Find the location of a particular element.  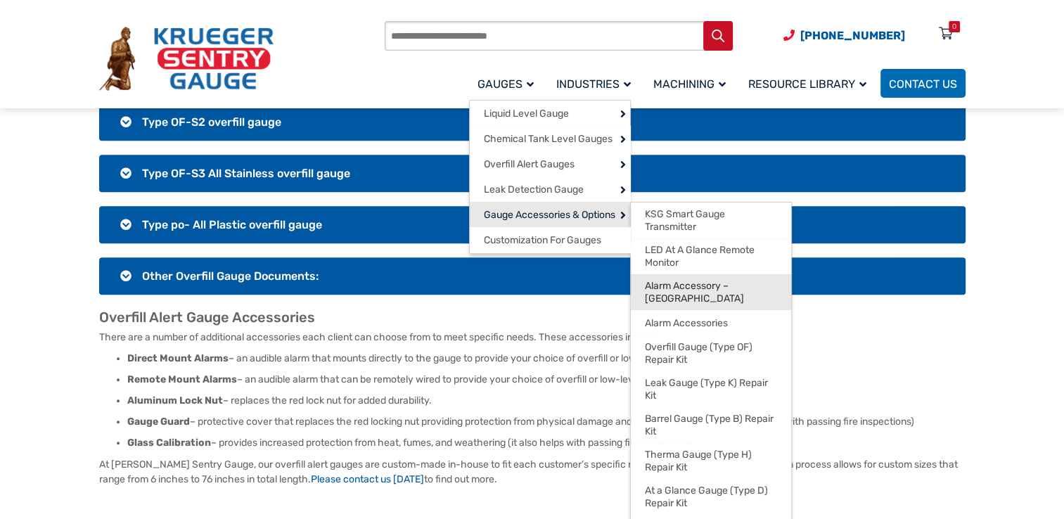

span: KSG Smart Gauge Transmitter is located at coordinates (711, 220).